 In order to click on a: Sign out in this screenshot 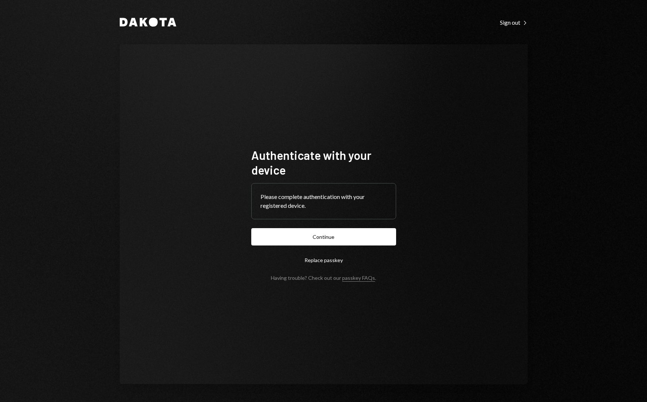, I will do `click(513, 22)`.